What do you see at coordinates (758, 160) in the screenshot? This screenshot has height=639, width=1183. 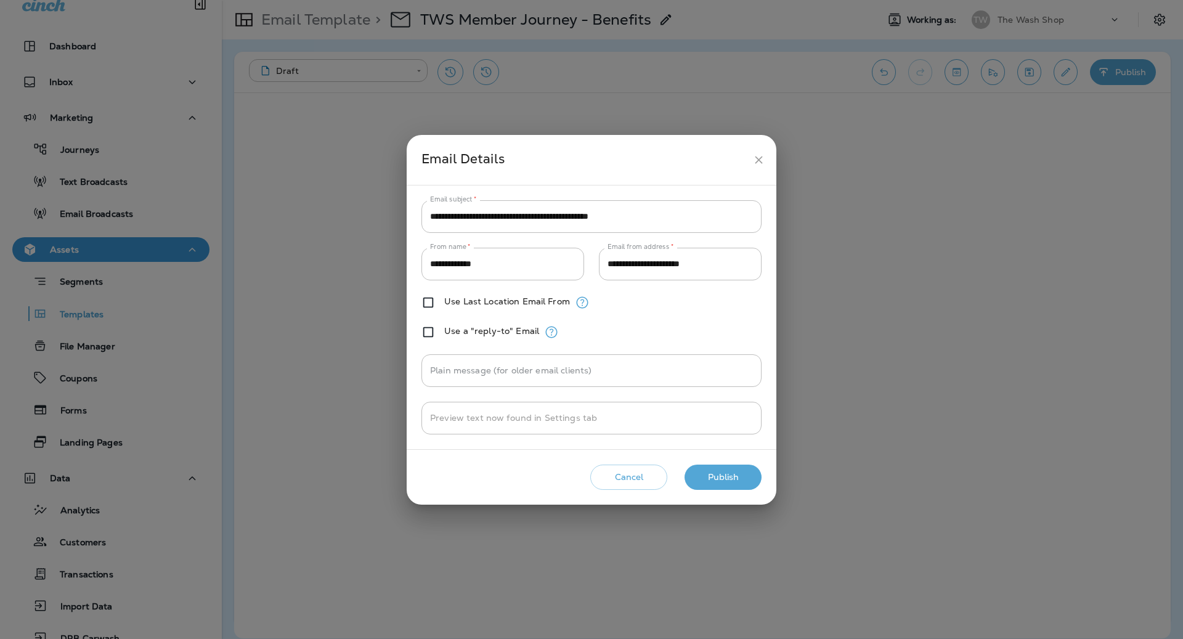 I see `button: close` at bounding box center [758, 160].